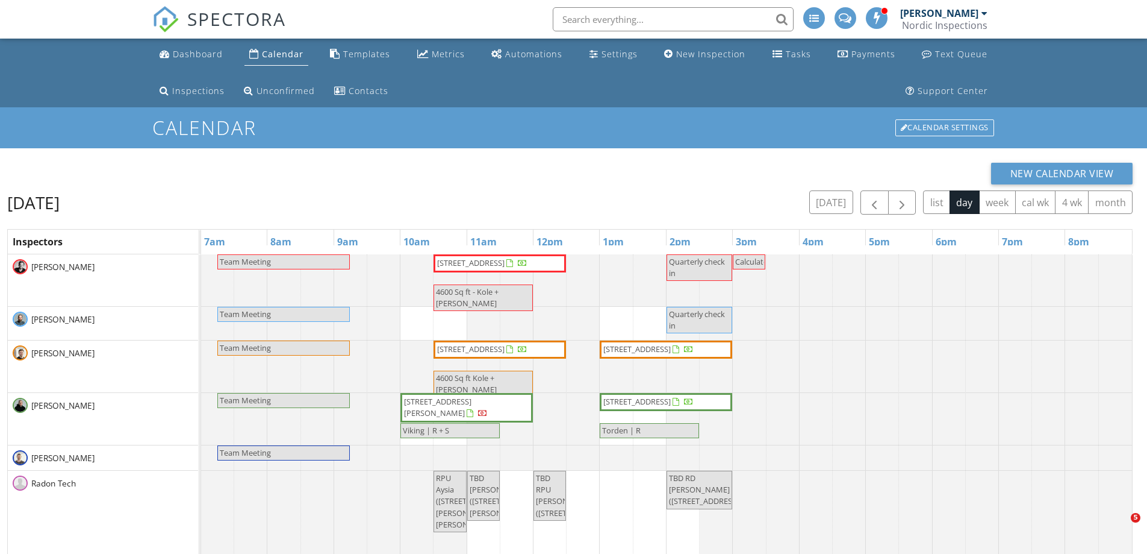 The height and width of the screenshot is (554, 1147). Describe the element at coordinates (286, 90) in the screenshot. I see `div: Unconfirmed` at that location.